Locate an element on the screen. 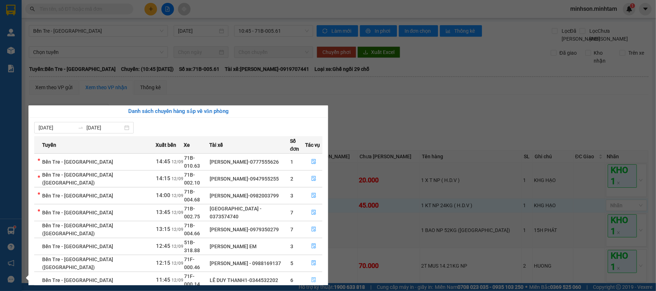  span: 71F-000.14 is located at coordinates (192, 281).